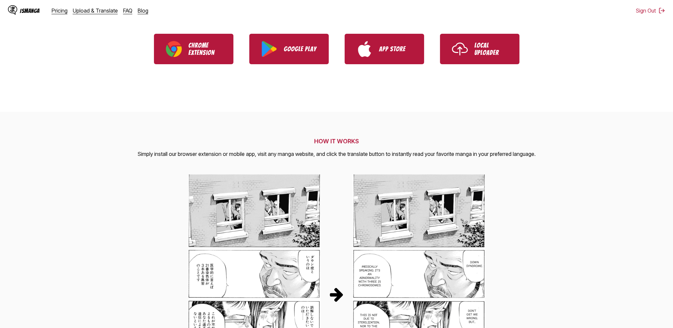  What do you see at coordinates (128, 11) in the screenshot?
I see `a: FAQ` at bounding box center [128, 11].